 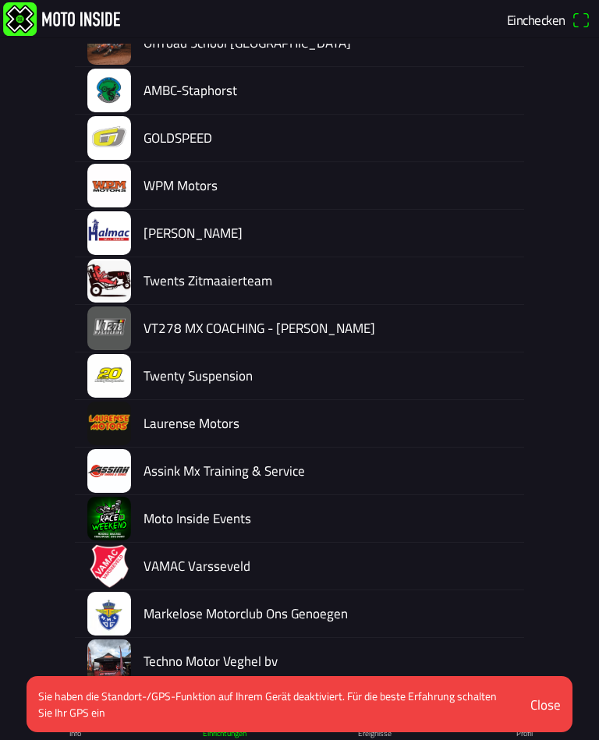 What do you see at coordinates (109, 614) in the screenshot?
I see `img: UByebBRfVoKeJdfrrfejYaKoJ9nquzzw8nymcseR.jpeg` at bounding box center [109, 614].